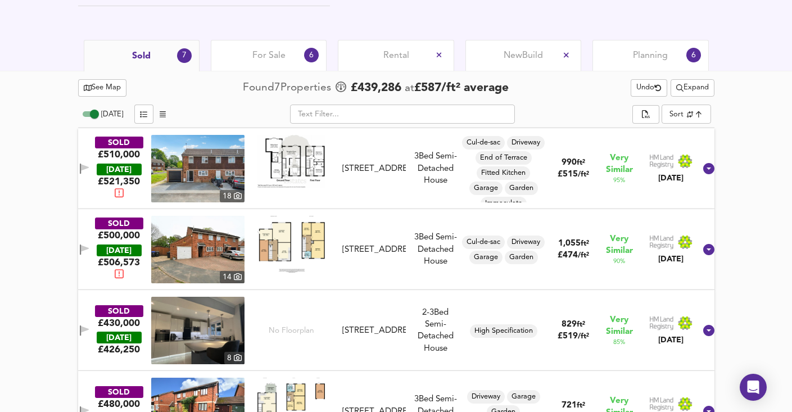 The image size is (792, 412). Describe the element at coordinates (269, 56) in the screenshot. I see `span: For Sale` at that location.